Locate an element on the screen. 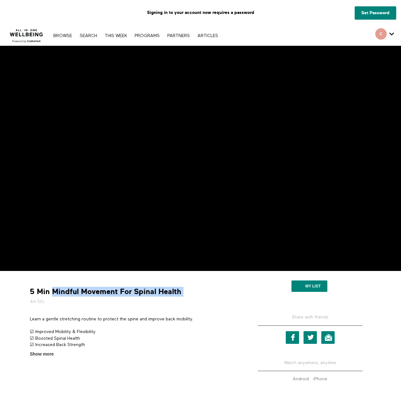 The image size is (401, 405). a: PARTNERS is located at coordinates (178, 36).